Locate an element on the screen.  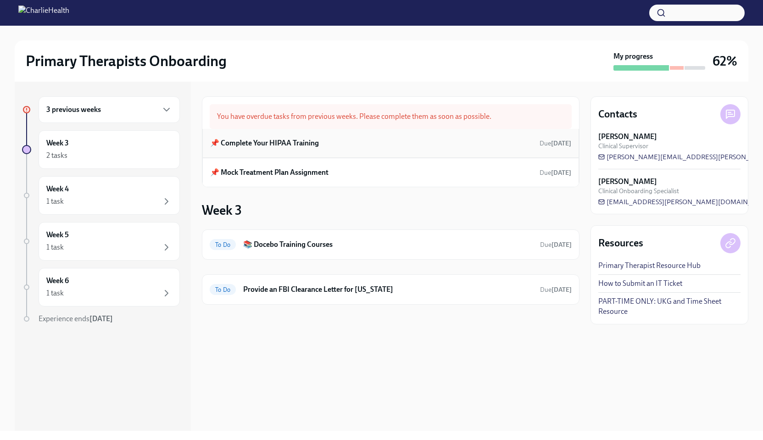
a: Week 61 task is located at coordinates (101, 287).